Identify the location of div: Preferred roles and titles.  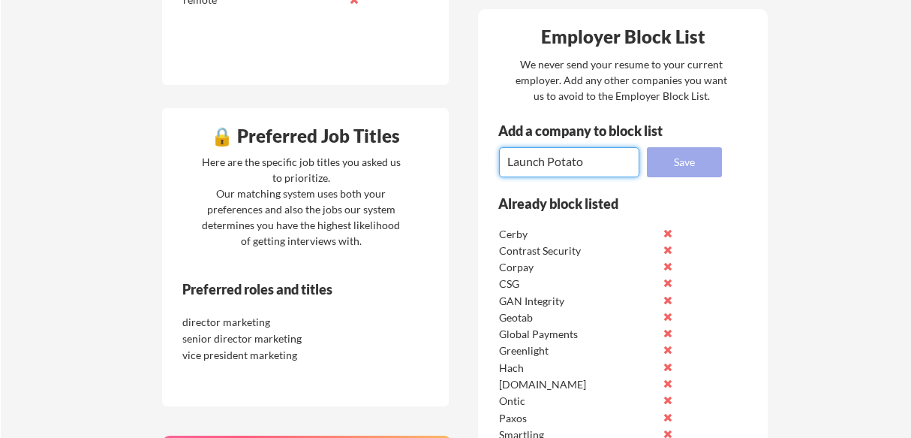
(284, 289).